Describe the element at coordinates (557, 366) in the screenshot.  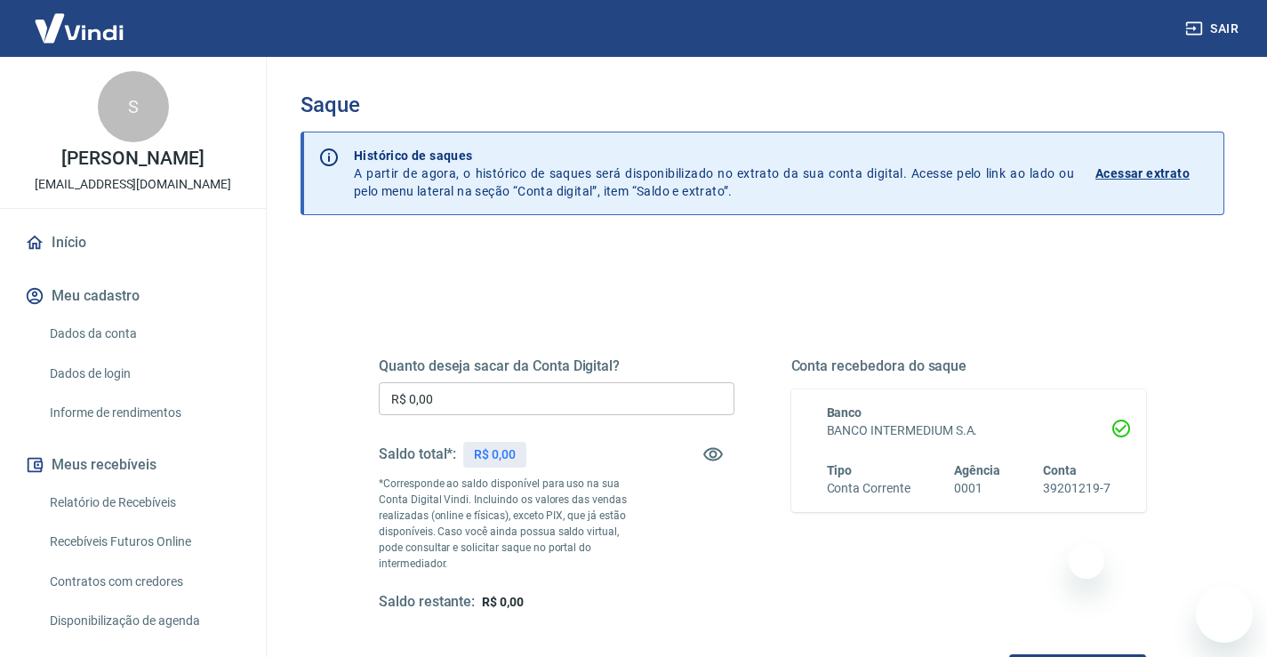
I see `h5: Quanto deseja sacar da Conta Digital?` at that location.